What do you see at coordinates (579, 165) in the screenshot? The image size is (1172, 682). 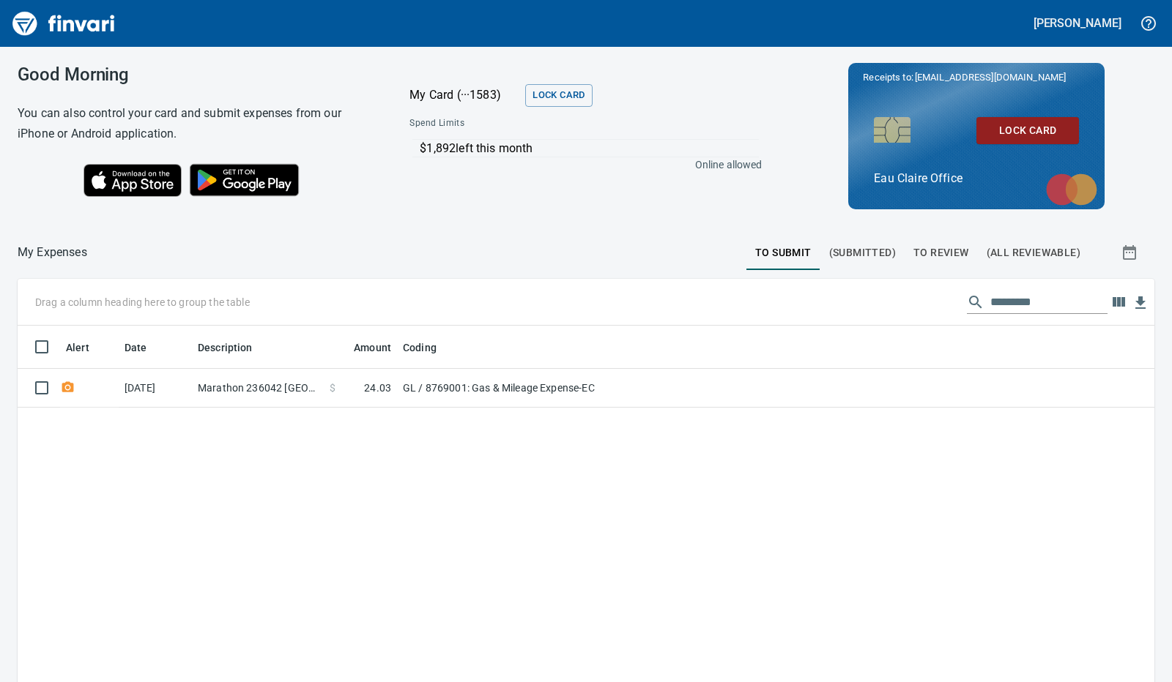 I see `p: Online allowed` at bounding box center [579, 165].